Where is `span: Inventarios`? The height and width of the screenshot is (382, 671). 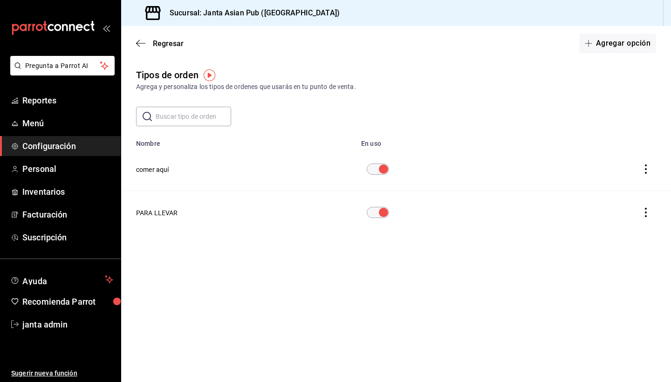 span: Inventarios is located at coordinates (68, 191).